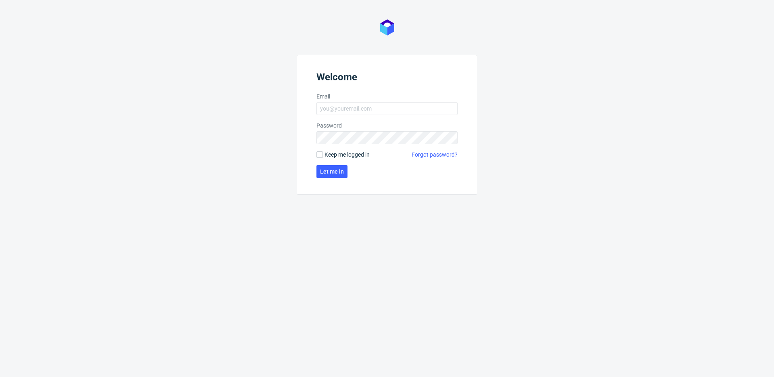 The height and width of the screenshot is (377, 774). What do you see at coordinates (332, 171) in the screenshot?
I see `span: Let me in` at bounding box center [332, 171].